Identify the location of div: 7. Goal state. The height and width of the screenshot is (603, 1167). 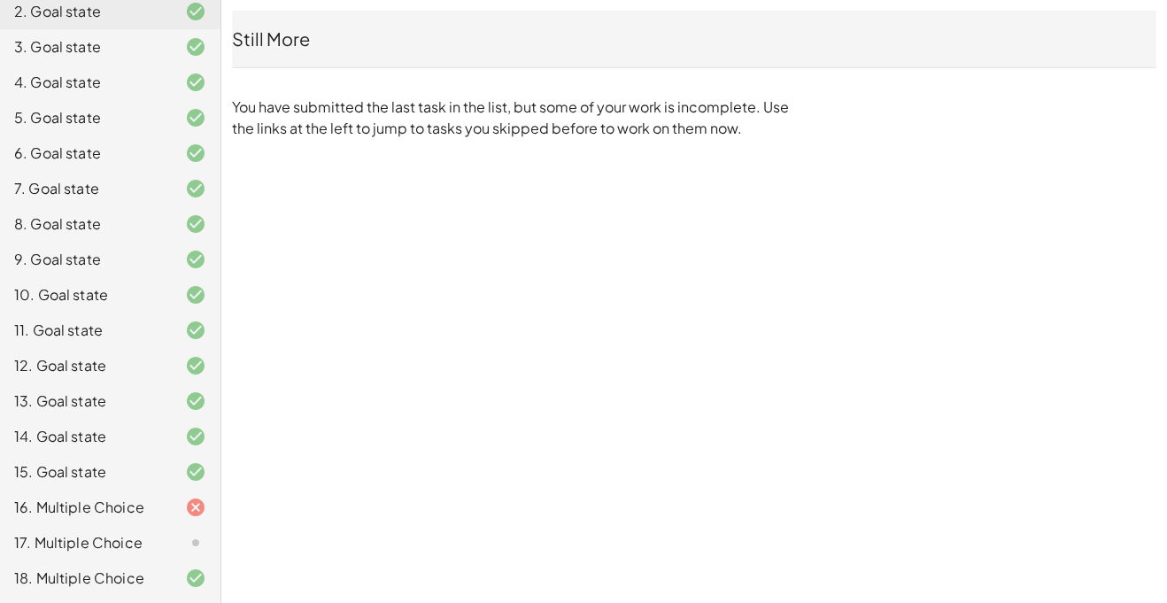
(85, 189).